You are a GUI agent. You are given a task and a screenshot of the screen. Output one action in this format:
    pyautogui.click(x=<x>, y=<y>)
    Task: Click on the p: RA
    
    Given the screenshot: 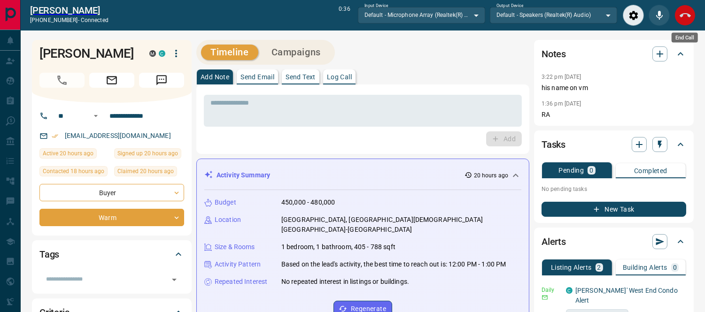 What is the action you would take?
    pyautogui.click(x=614, y=115)
    